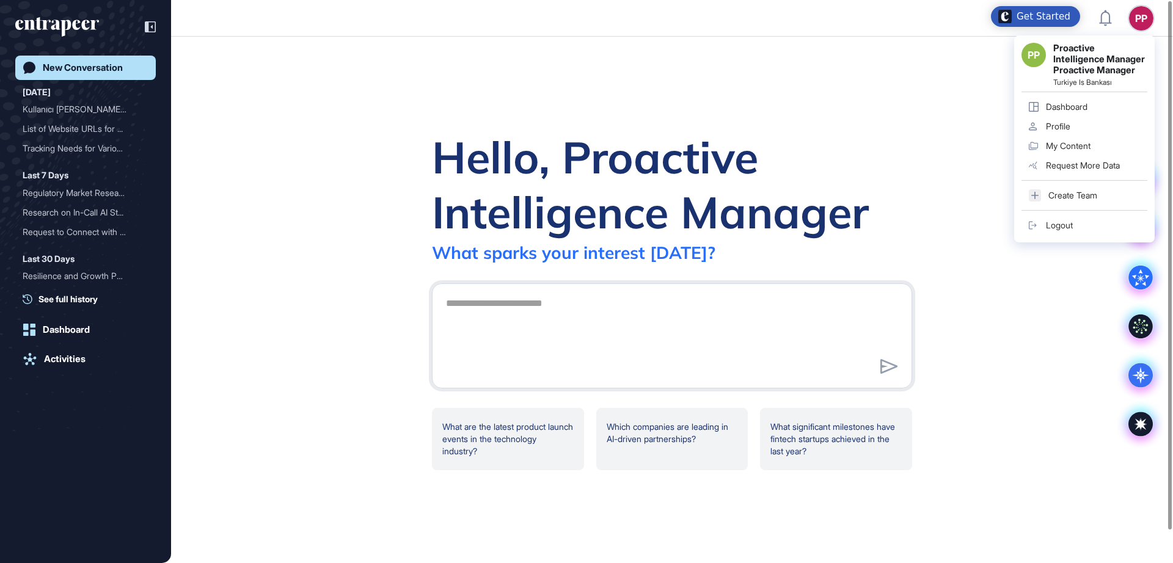 The height and width of the screenshot is (563, 1173). Describe the element at coordinates (86, 193) in the screenshot. I see `div: Regulatory Market Research on Cryptocurrency in Turkey` at that location.